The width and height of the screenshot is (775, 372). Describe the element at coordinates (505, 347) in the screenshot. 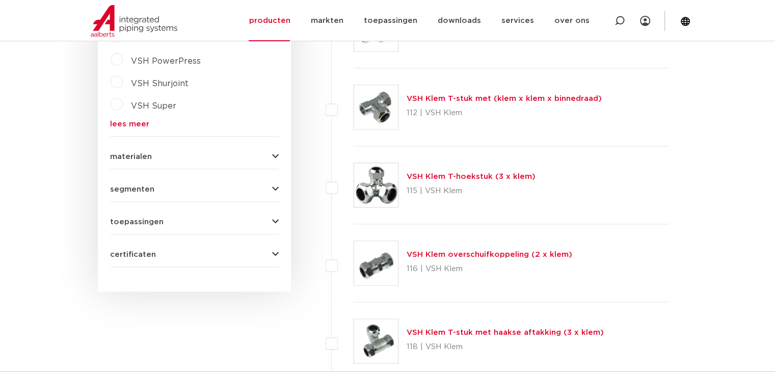

I see `p: 118 | VSH Klem` at that location.